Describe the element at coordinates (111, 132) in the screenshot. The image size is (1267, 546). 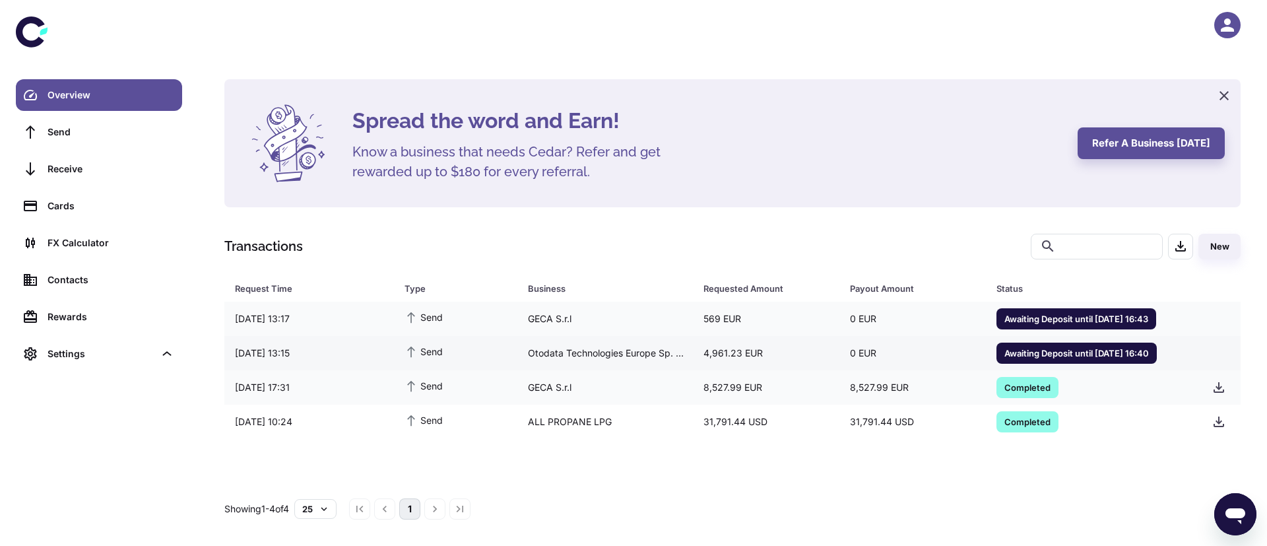
I see `div: Send` at that location.